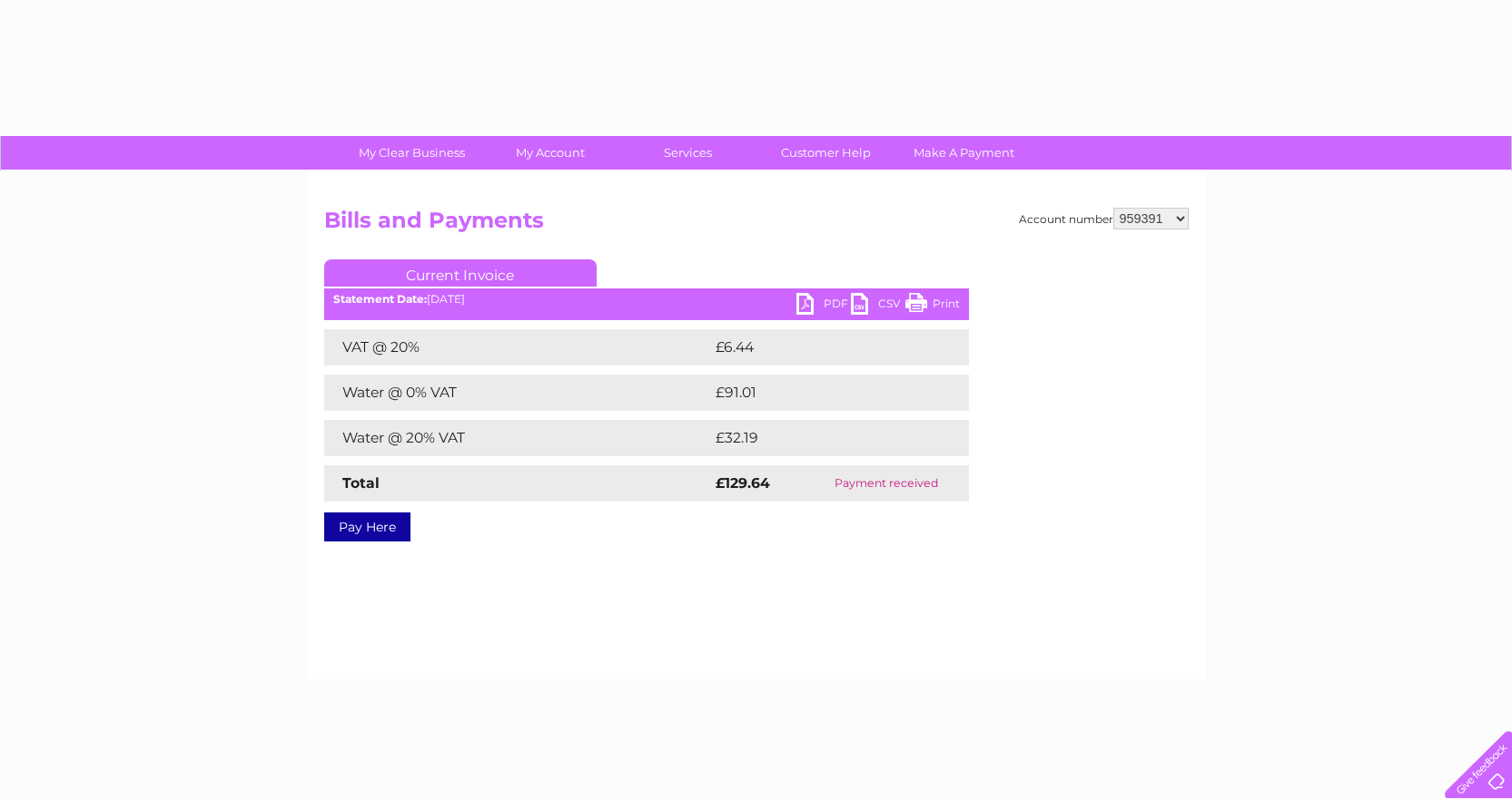 The image size is (1512, 799). What do you see at coordinates (461, 274) in the screenshot?
I see `a: Current Invoice` at bounding box center [461, 274].